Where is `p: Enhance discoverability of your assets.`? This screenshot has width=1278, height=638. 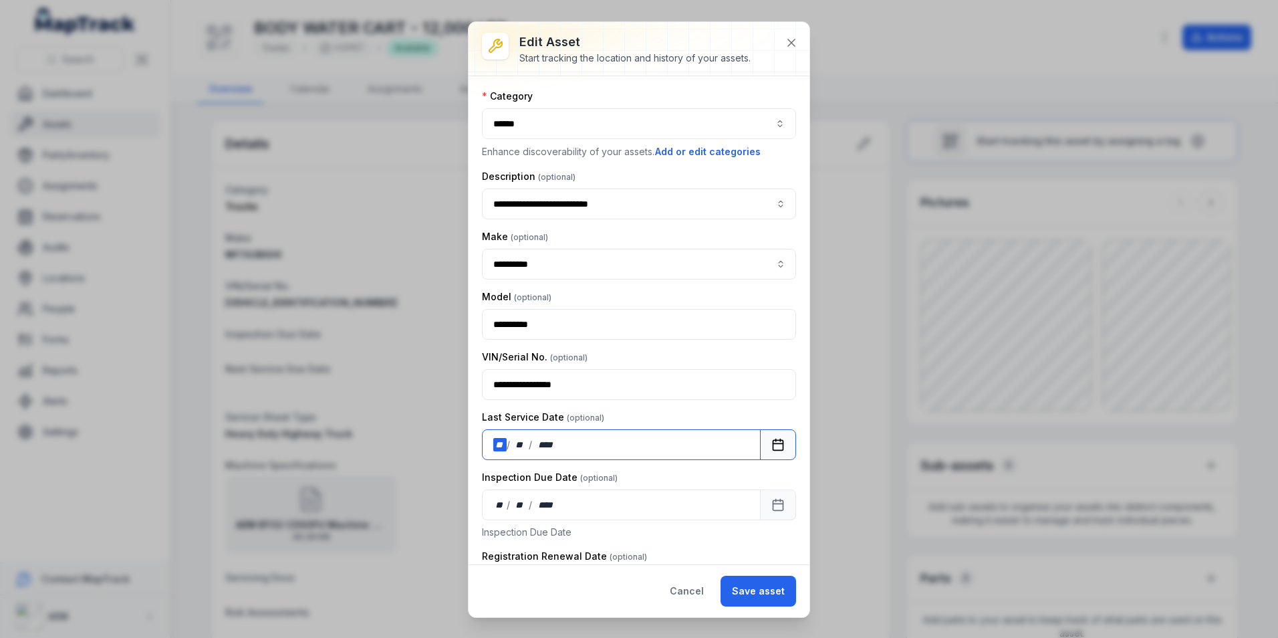 p: Enhance discoverability of your assets. is located at coordinates (639, 152).